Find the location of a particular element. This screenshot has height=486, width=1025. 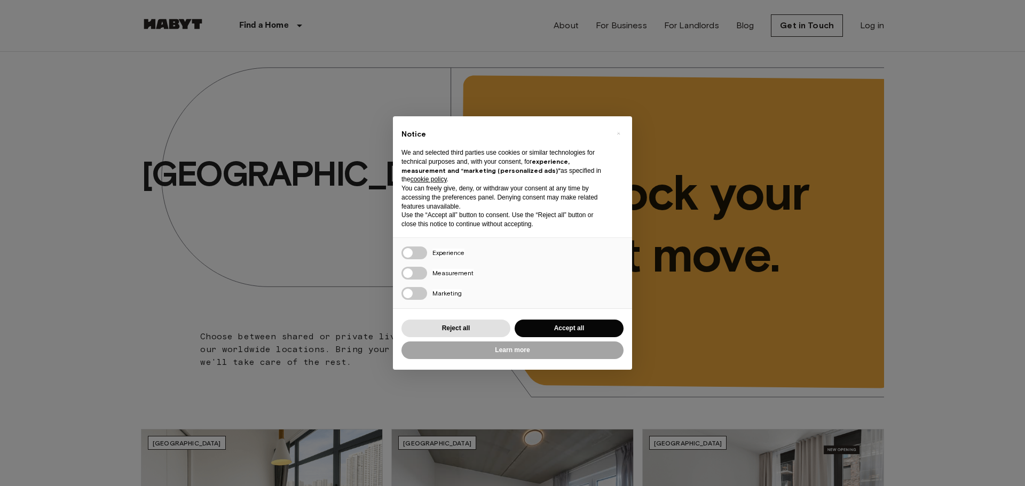

p: Use the “Accept all” button to consent. Use the “Reject all” button or close this notice to conti... is located at coordinates (504, 220).